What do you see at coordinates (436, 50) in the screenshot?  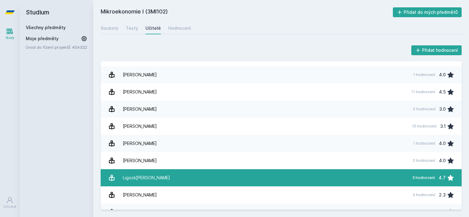 I see `a: Přidat hodnocení` at bounding box center [436, 50].